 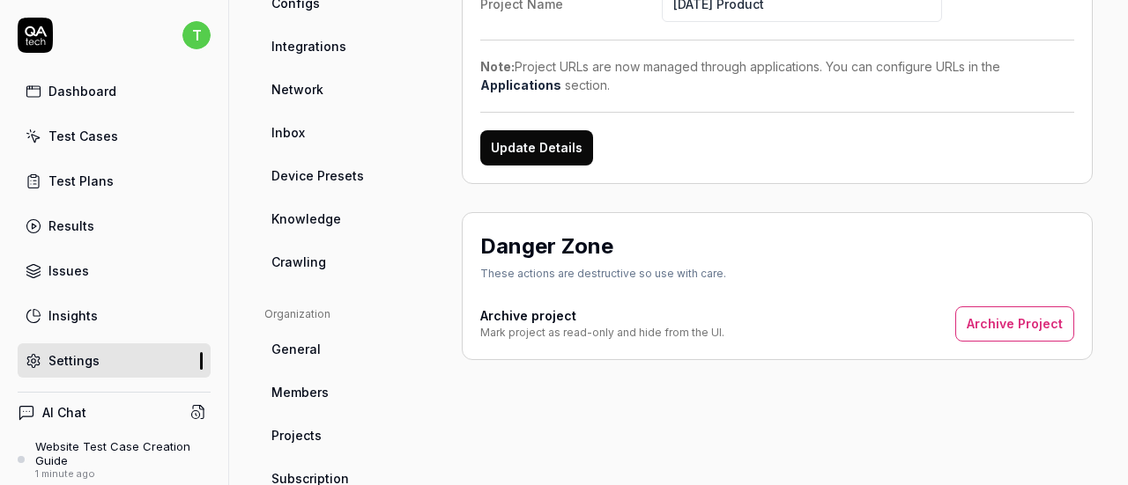 What do you see at coordinates (196, 35) in the screenshot?
I see `span: t` at bounding box center [196, 35].